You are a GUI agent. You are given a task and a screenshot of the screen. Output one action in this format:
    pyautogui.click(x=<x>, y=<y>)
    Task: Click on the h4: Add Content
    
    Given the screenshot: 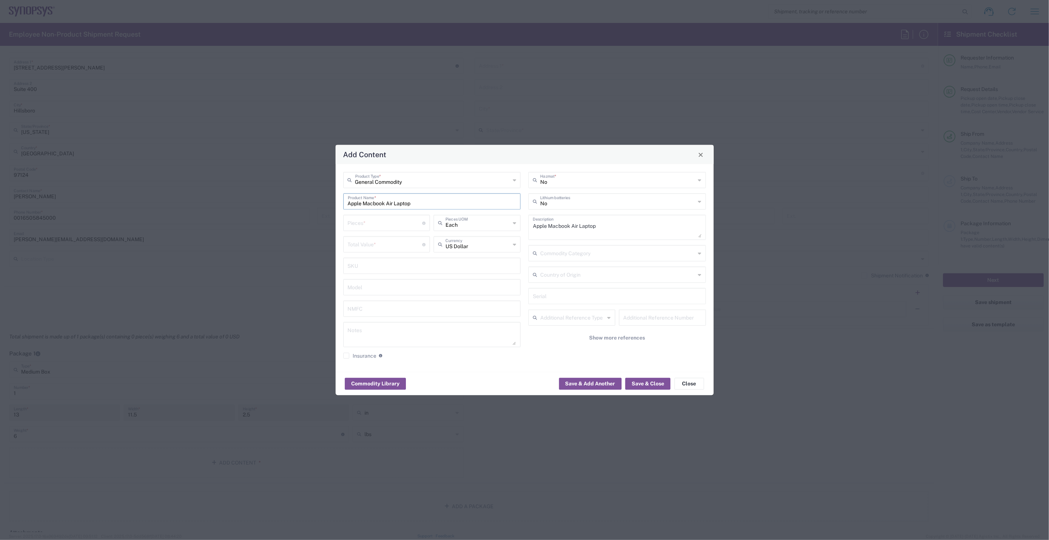 What is the action you would take?
    pyautogui.click(x=364, y=154)
    